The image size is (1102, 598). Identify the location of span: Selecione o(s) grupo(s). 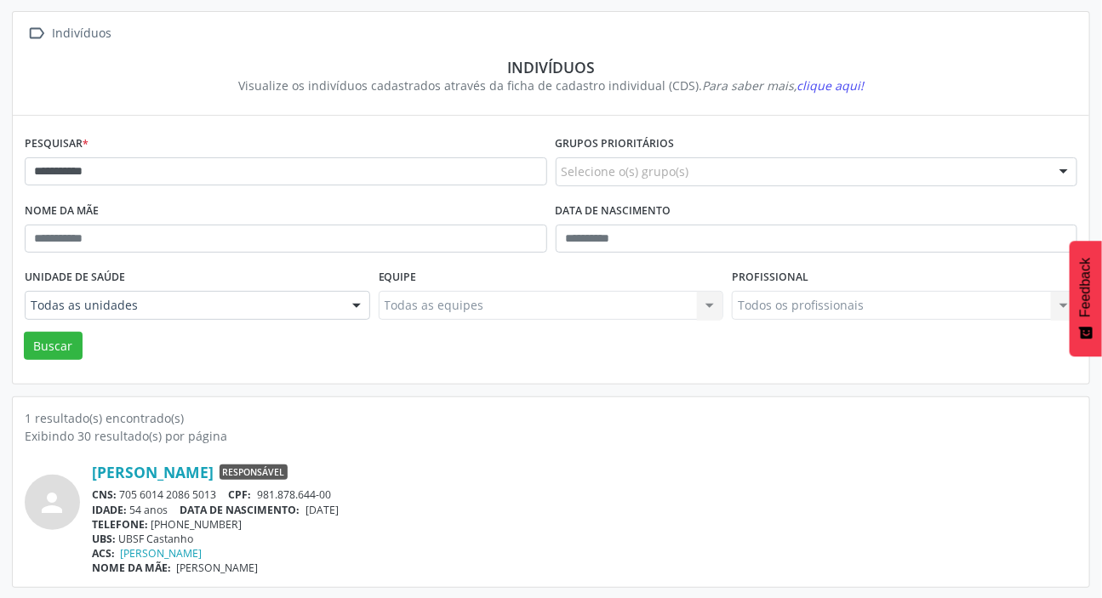
(625, 171).